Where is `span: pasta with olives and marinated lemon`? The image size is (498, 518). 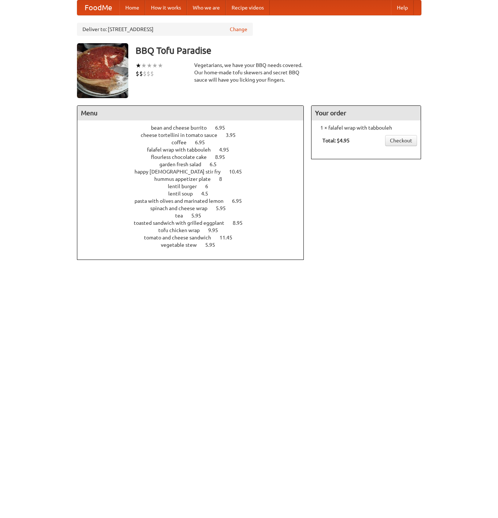
span: pasta with olives and marinated lemon is located at coordinates (182, 201).